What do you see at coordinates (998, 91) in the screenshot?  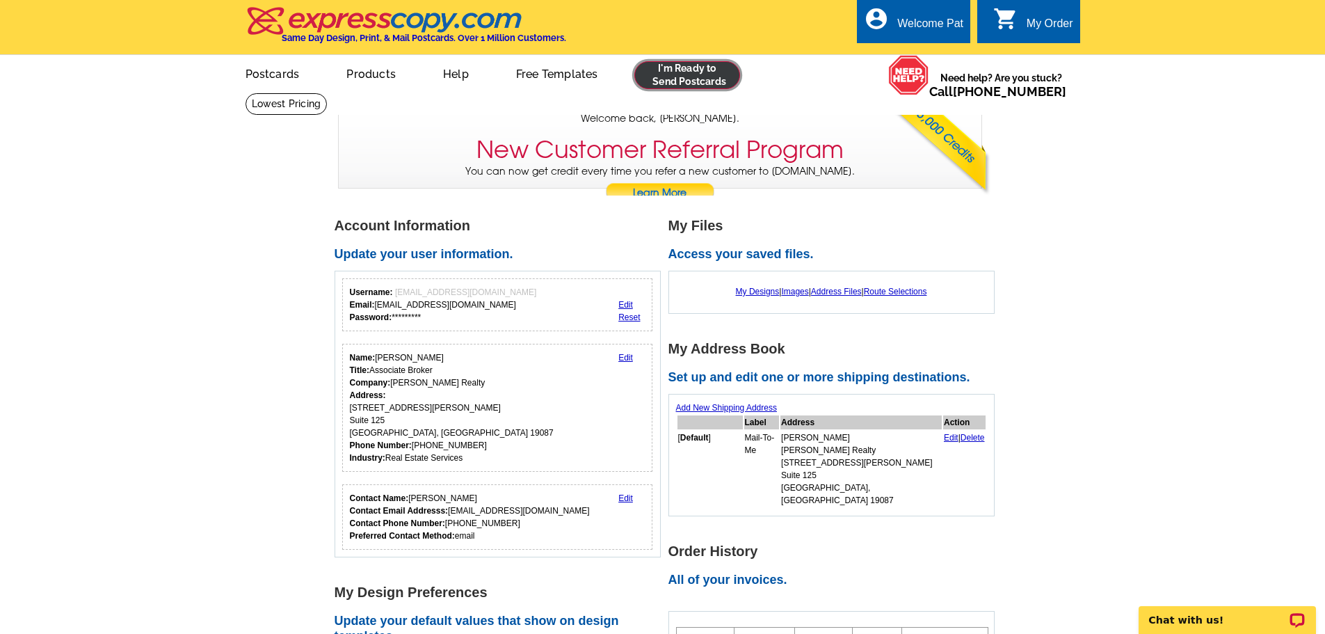 I see `span: Call` at bounding box center [998, 91].